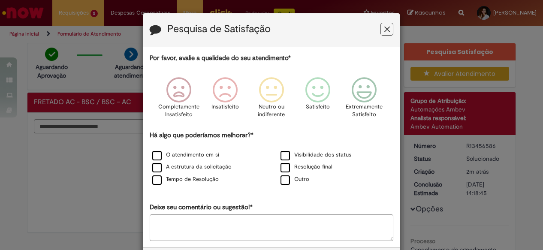 The height and width of the screenshot is (250, 543). What do you see at coordinates (186, 155) in the screenshot?
I see `label: O atendimento em si` at bounding box center [186, 155].